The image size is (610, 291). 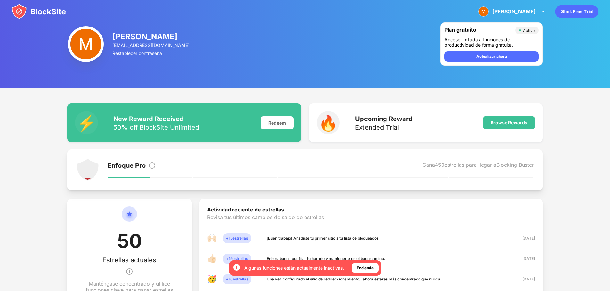 I want to click on font: Actualizar ahora, so click(x=491, y=56).